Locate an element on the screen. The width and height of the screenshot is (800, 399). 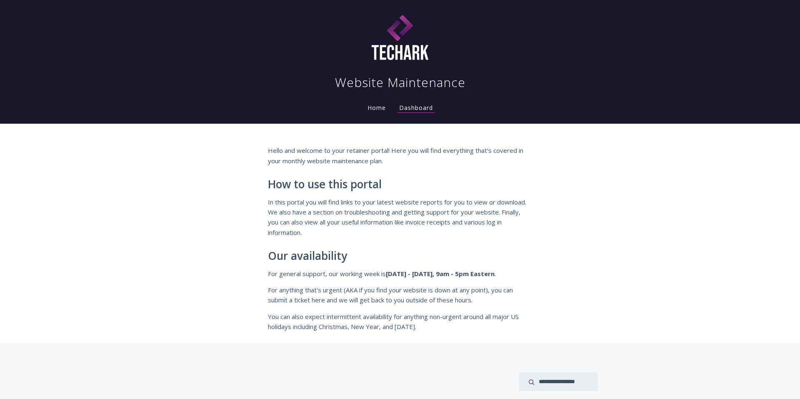
a: Home is located at coordinates (377, 107).